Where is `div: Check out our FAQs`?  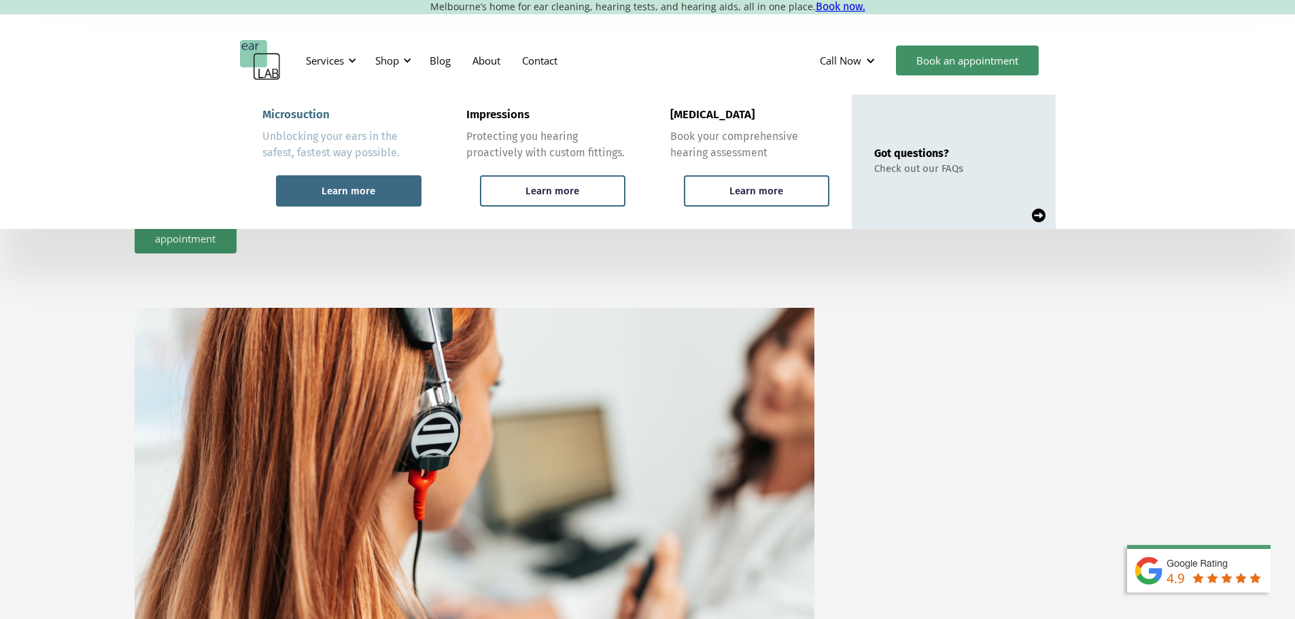 div: Check out our FAQs is located at coordinates (918, 169).